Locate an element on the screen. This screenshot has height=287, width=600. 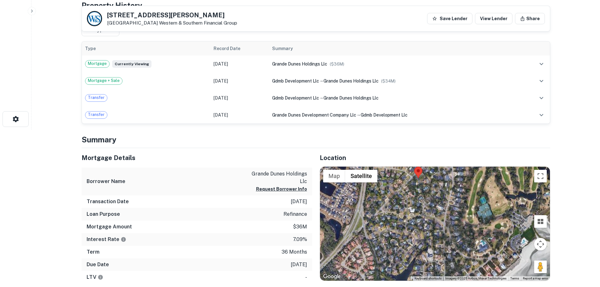
button: Drag Pegman onto the map to open Street View is located at coordinates (540, 267).